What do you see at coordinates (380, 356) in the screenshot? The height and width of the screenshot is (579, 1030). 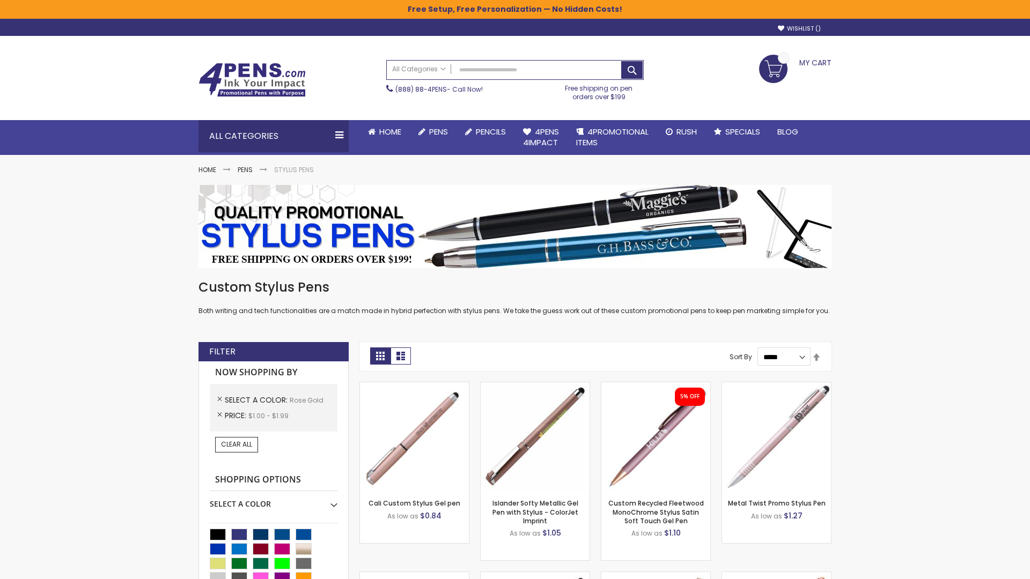 I see `strong: Grid` at bounding box center [380, 356].